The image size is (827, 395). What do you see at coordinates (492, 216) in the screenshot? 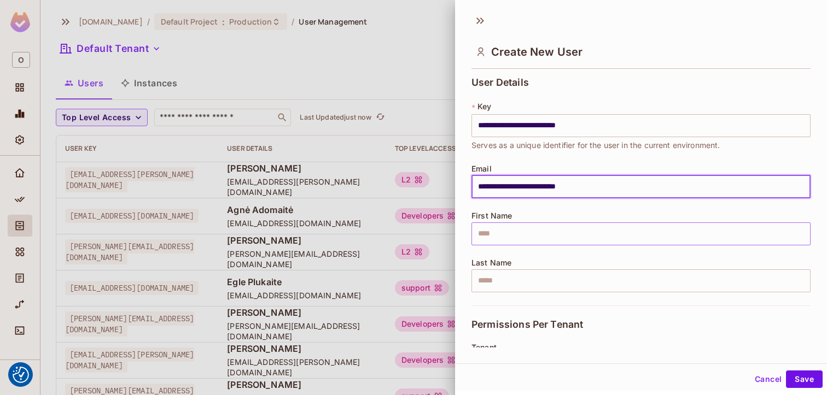
I see `span: First Name` at bounding box center [492, 216].